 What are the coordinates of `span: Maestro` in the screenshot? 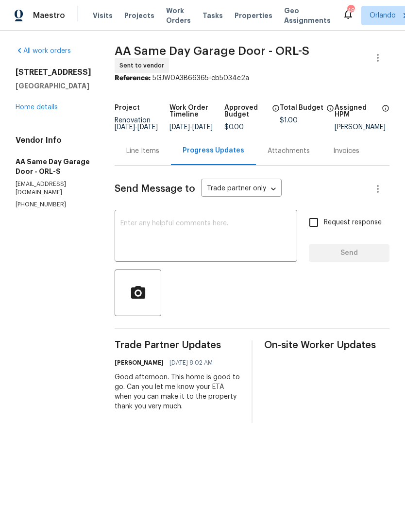 It's located at (49, 16).